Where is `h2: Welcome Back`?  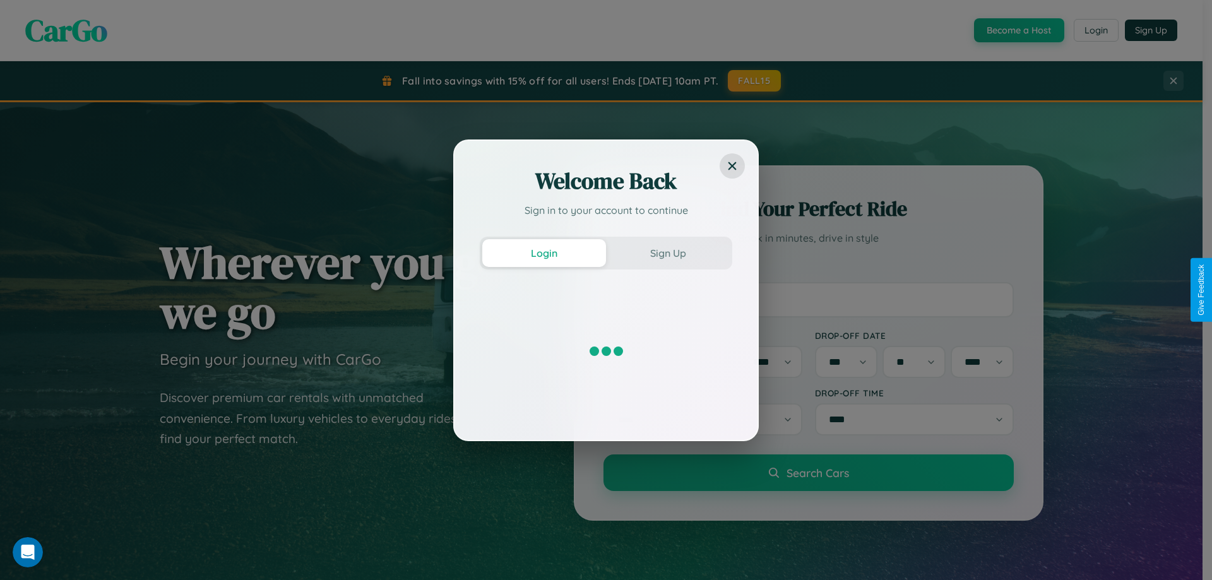
h2: Welcome Back is located at coordinates (606, 181).